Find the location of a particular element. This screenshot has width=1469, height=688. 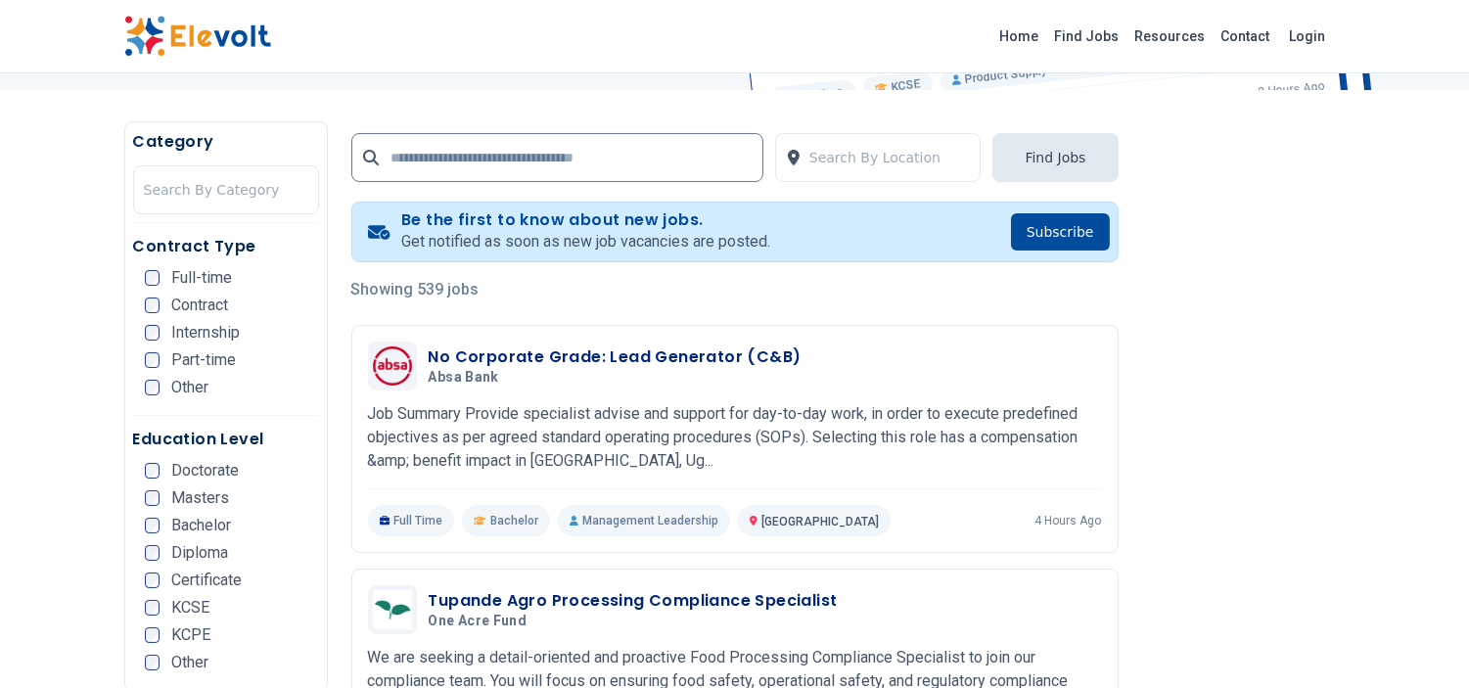

input: Bachelor is located at coordinates (153, 526).